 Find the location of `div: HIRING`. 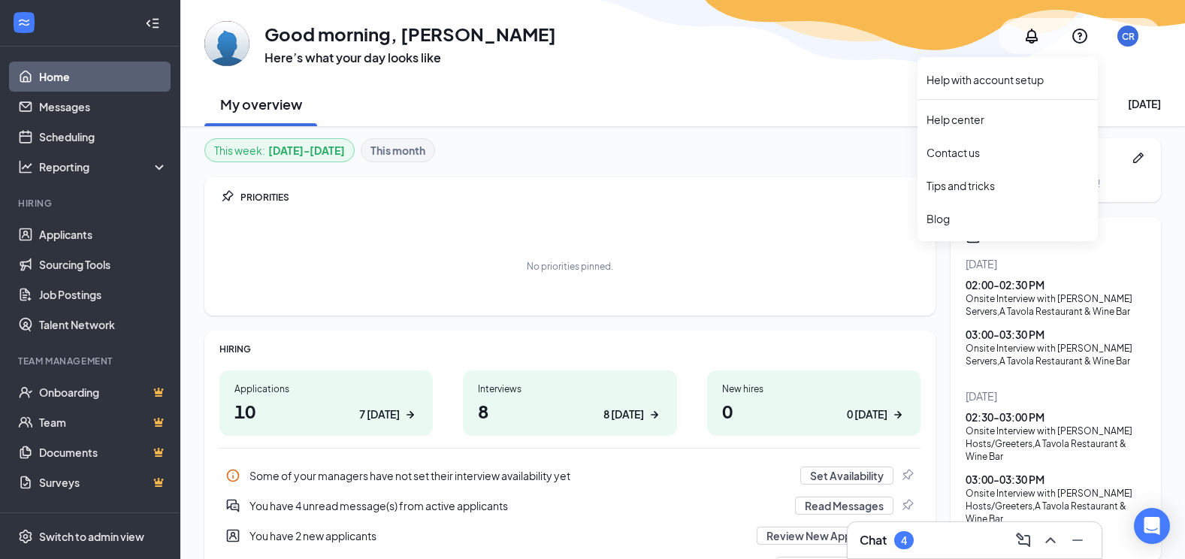

div: HIRING is located at coordinates (569, 349).